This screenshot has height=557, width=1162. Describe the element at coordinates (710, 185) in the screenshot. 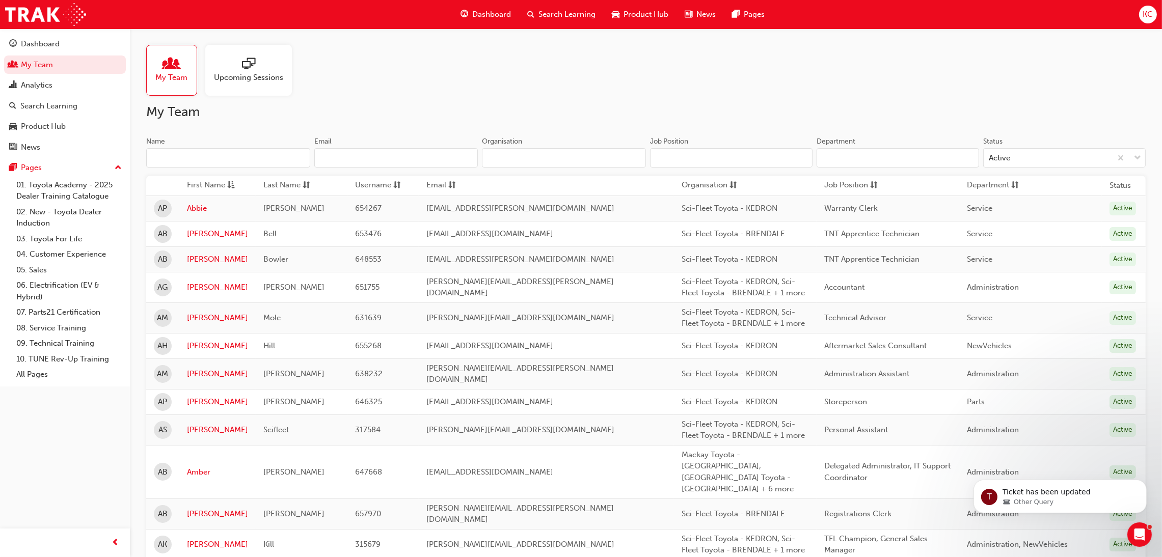

I see `button: Organisationsorting-icon` at that location.